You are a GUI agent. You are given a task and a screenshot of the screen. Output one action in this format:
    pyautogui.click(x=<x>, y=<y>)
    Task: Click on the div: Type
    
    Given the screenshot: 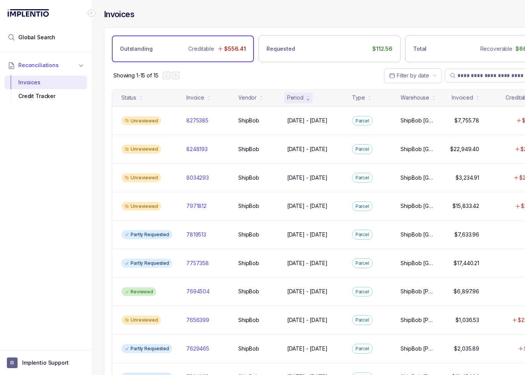 What is the action you would take?
    pyautogui.click(x=358, y=98)
    